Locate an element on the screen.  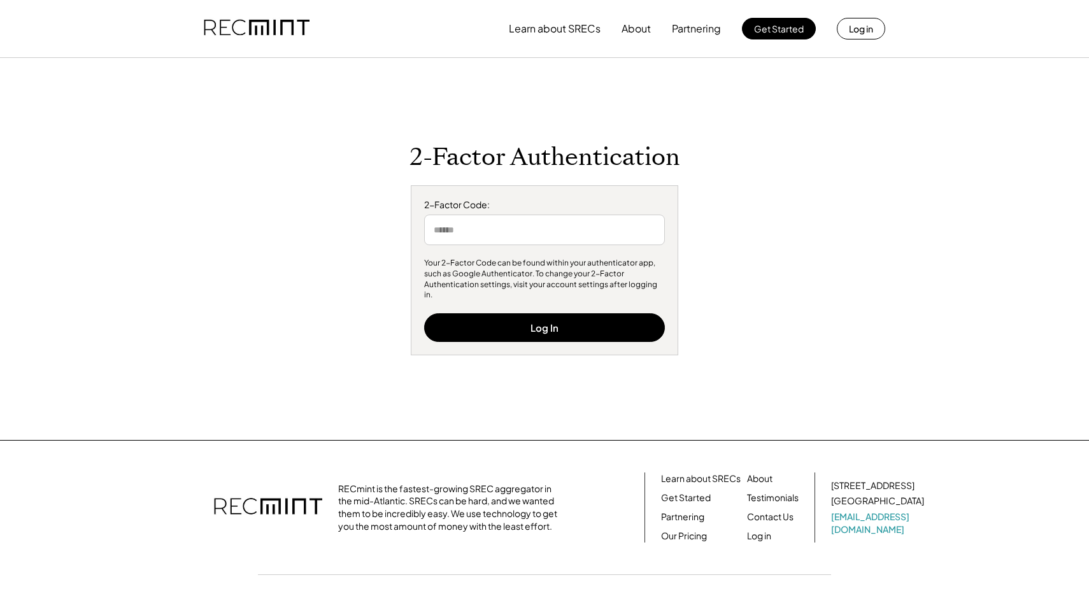
h1: 2-Factor Authentication is located at coordinates (544, 157).